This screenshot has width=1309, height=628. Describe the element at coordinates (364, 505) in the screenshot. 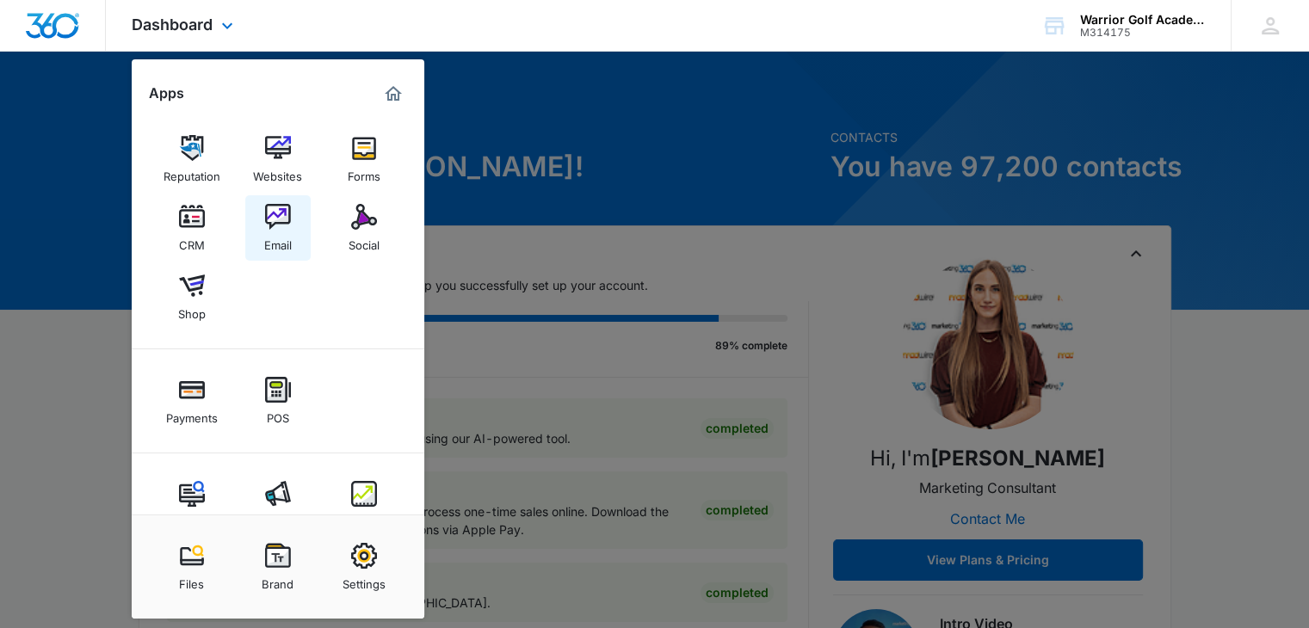

I see `a: Intelligence` at that location.